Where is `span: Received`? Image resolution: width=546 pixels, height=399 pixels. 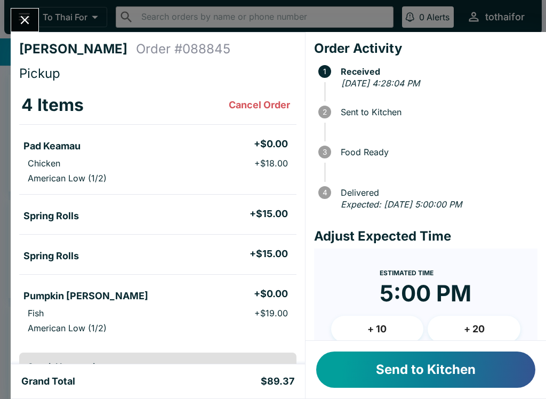
span: Received is located at coordinates (436, 71).